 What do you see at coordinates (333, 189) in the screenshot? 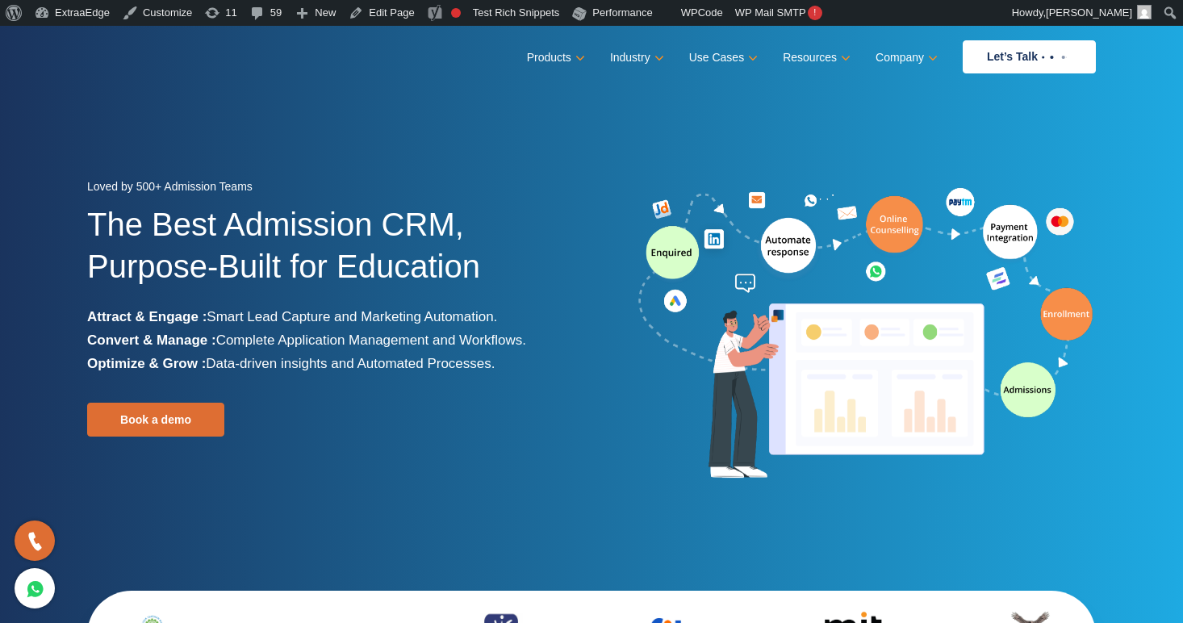
I see `div: Loved by 500+ Admission Teams` at bounding box center [333, 189].